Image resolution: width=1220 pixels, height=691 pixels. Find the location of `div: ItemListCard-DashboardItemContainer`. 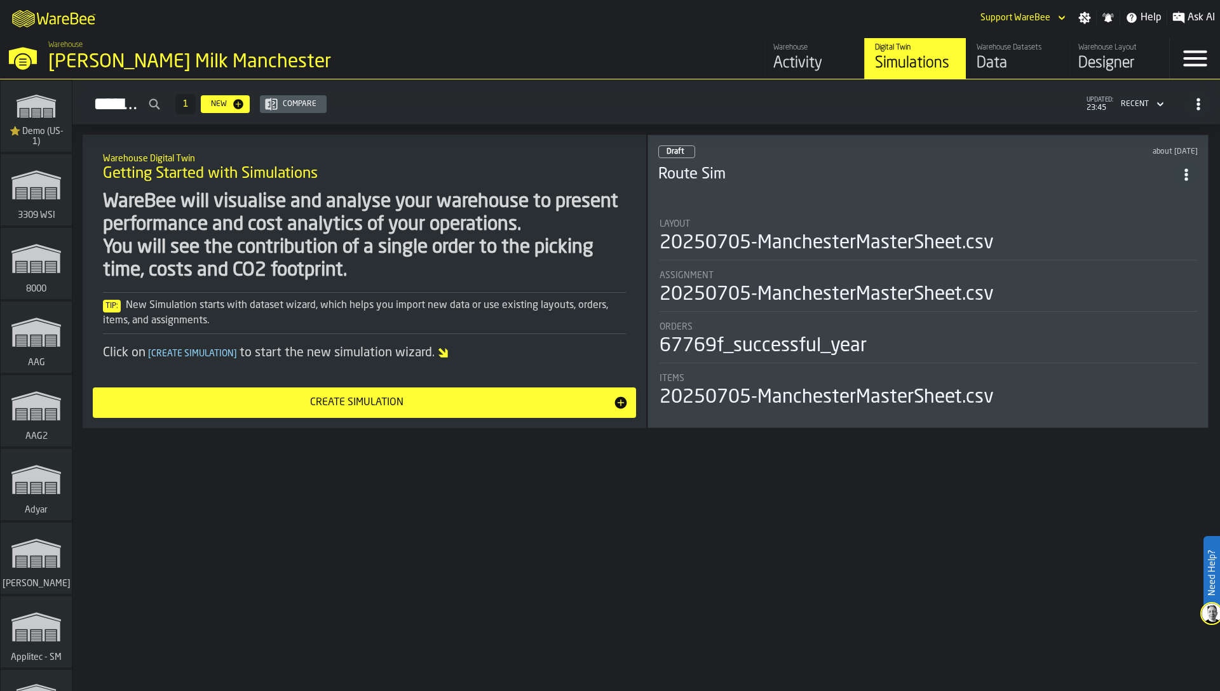

div: ItemListCard-DashboardItemContainer is located at coordinates (927, 281).